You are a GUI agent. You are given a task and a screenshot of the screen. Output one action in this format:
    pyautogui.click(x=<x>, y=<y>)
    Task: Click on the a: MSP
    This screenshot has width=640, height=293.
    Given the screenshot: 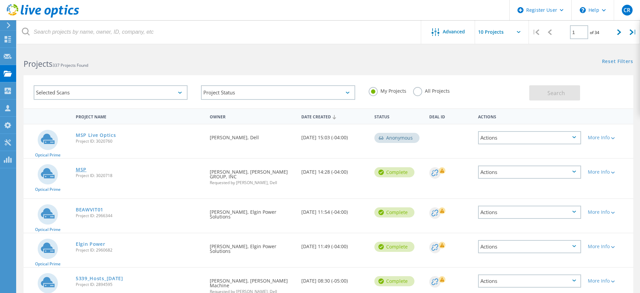 What is the action you would take?
    pyautogui.click(x=81, y=169)
    